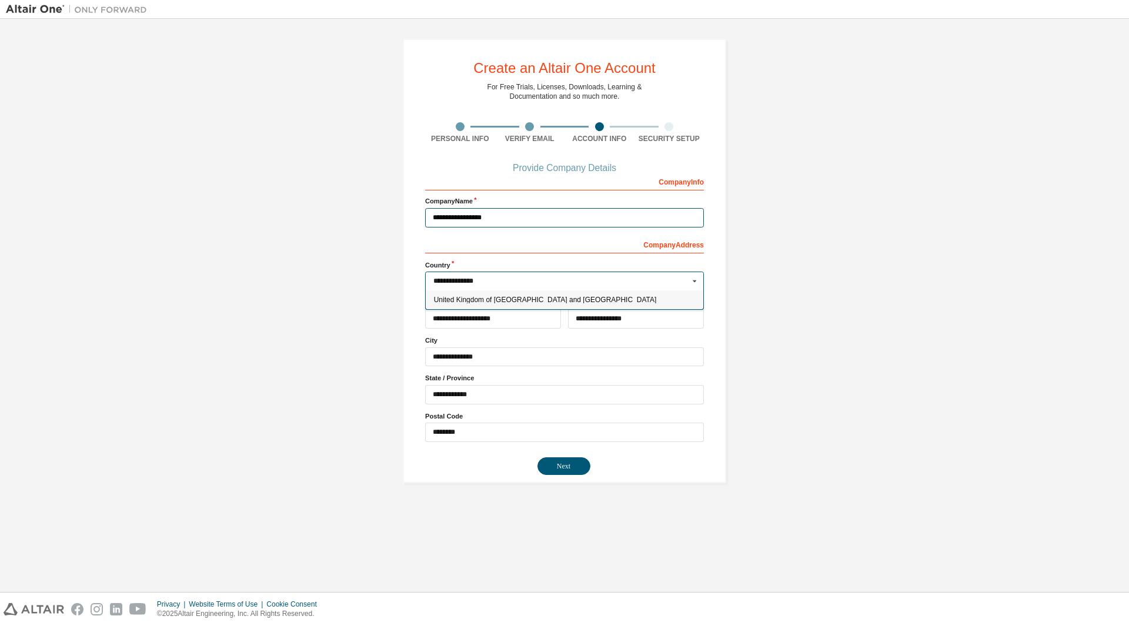 The height and width of the screenshot is (626, 1129). I want to click on div: Company Info, so click(564, 181).